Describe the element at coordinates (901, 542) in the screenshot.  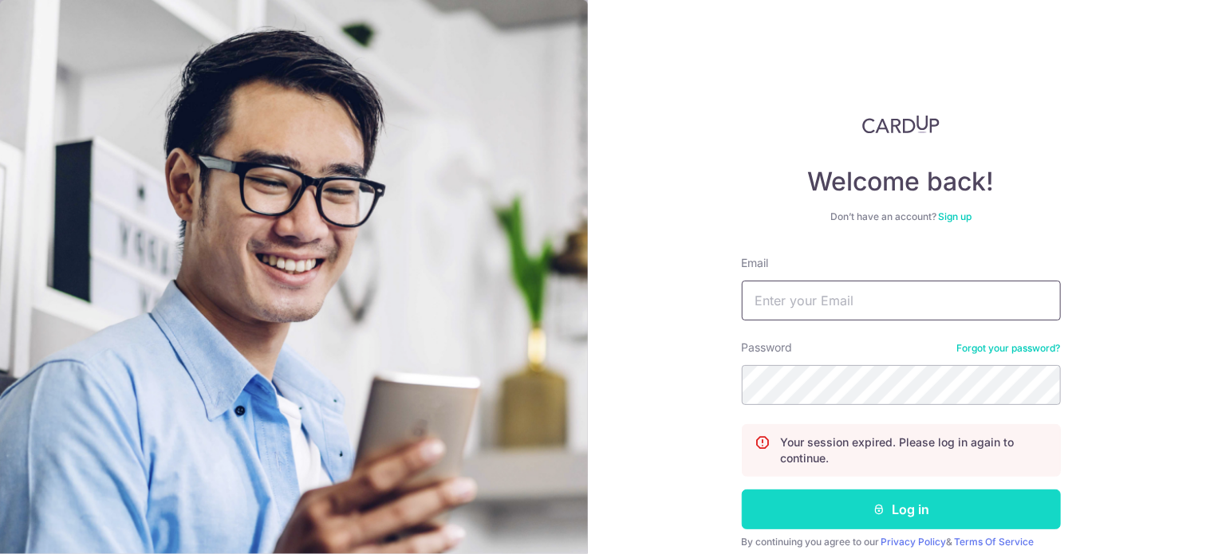
I see `div: By continuing you agree to our &` at that location.